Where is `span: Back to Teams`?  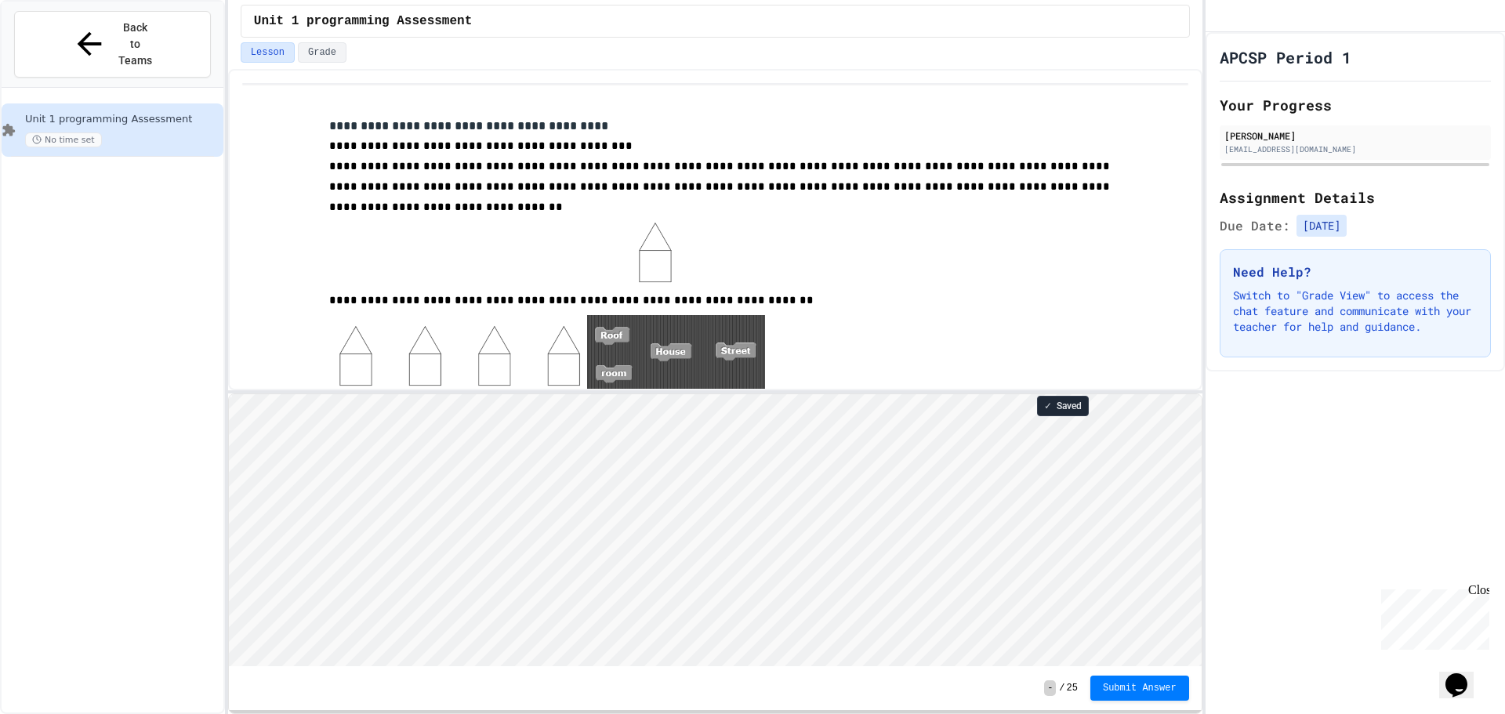
span: Back to Teams is located at coordinates (135, 44).